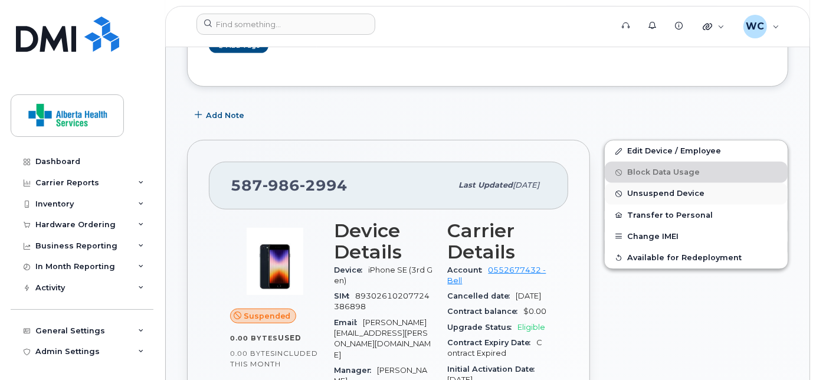 This screenshot has height=380, width=816. Describe the element at coordinates (486, 311) in the screenshot. I see `span: Contract balance` at that location.